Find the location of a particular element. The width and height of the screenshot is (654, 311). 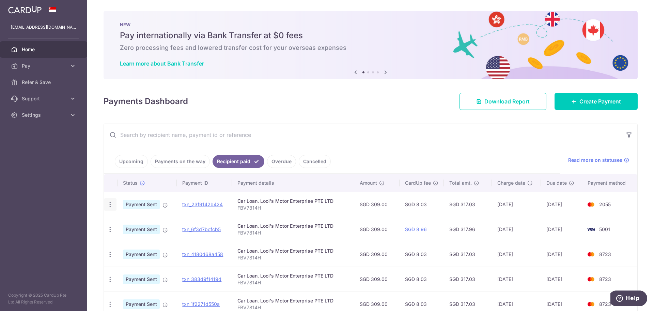

a: Upcoming is located at coordinates (131, 161).